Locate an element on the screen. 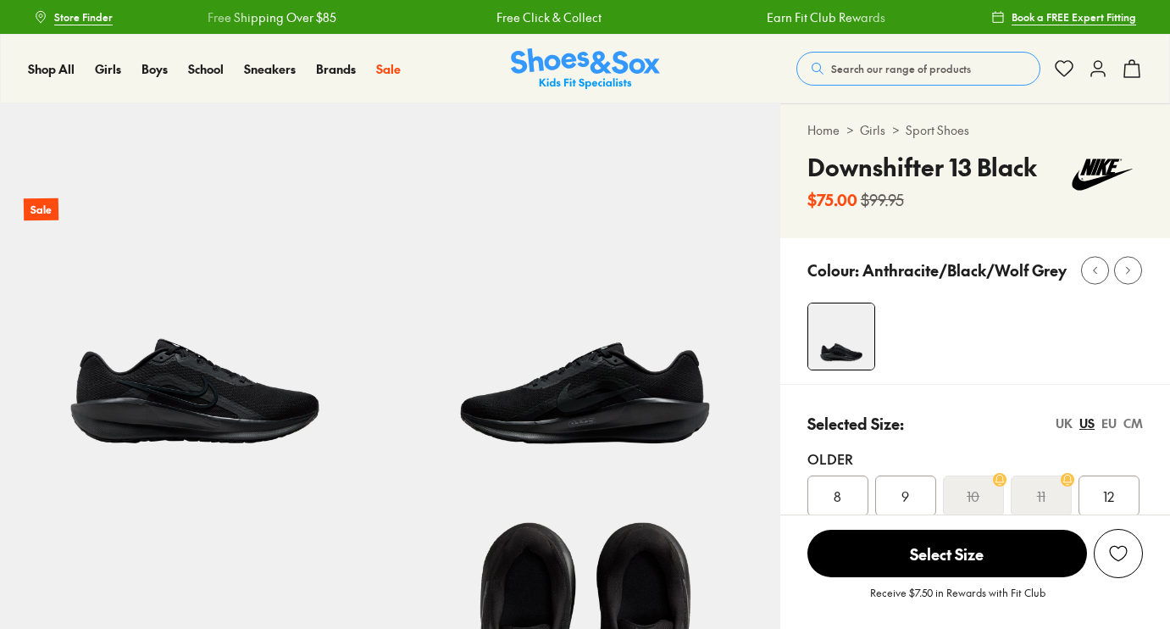 This screenshot has height=629, width=1170. a: Boys is located at coordinates (154, 69).